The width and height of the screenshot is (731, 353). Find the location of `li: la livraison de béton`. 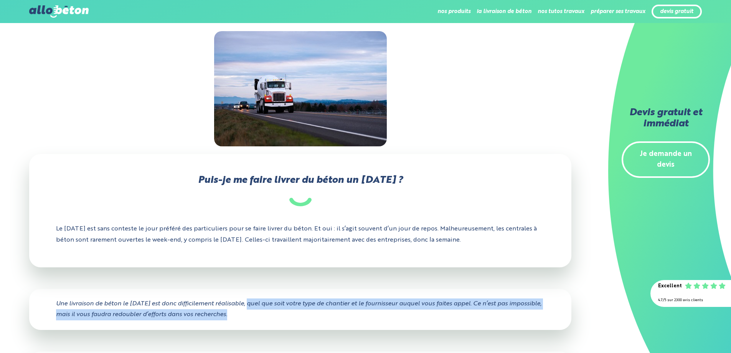

li: la livraison de béton is located at coordinates (504, 12).